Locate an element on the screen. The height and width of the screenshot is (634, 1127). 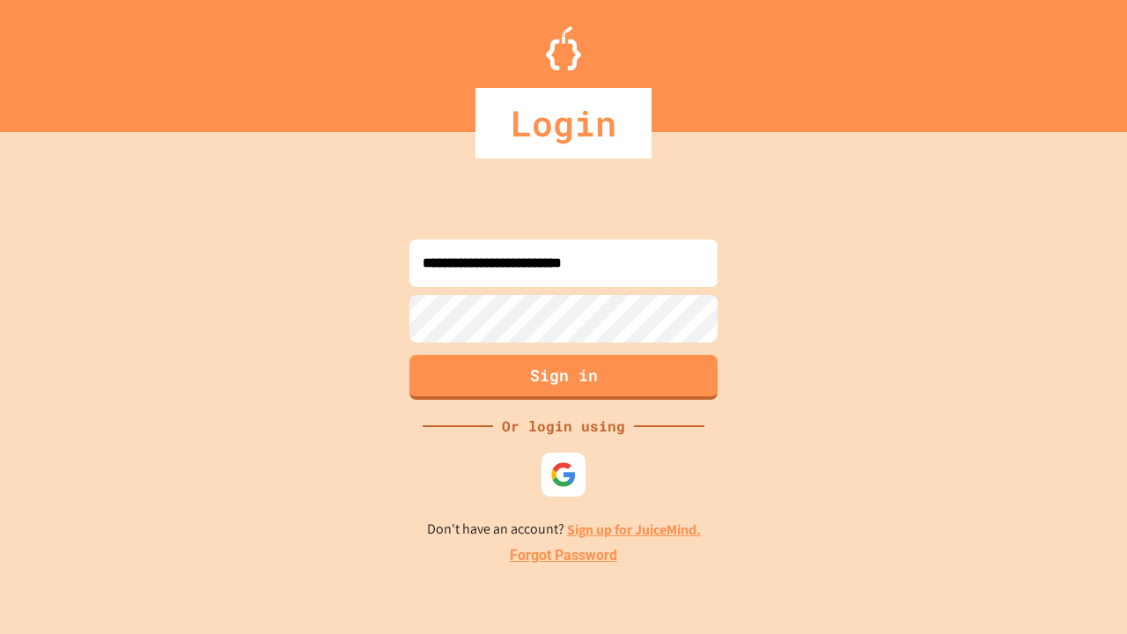
button: Sign in is located at coordinates (564, 377).